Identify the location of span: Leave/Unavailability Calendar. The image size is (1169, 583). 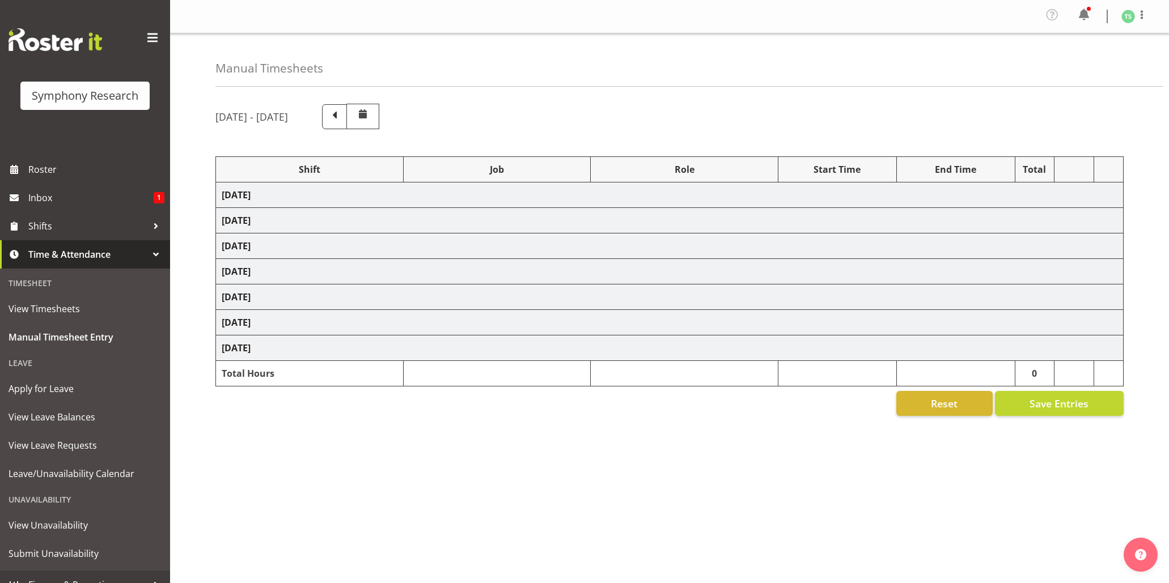
(85, 474).